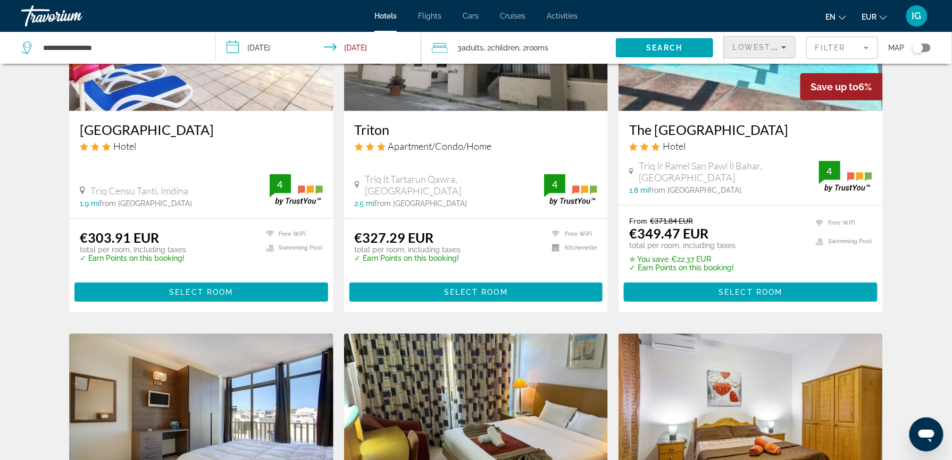  I want to click on del: €371.84 EUR, so click(671, 221).